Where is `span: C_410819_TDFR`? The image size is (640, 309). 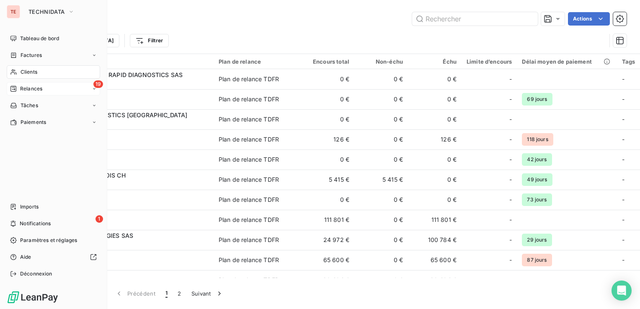 span: C_410819_TDFR is located at coordinates (133, 264).